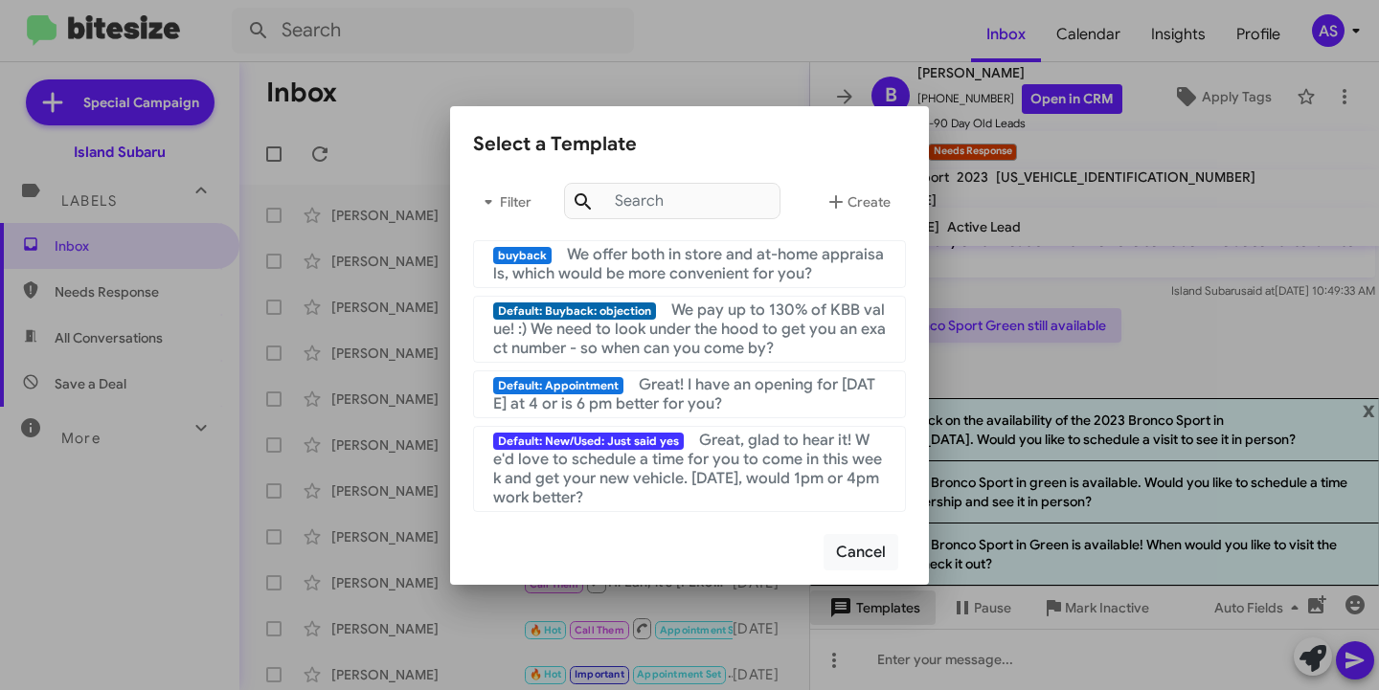 This screenshot has width=1379, height=690. What do you see at coordinates (857, 202) in the screenshot?
I see `button: Create` at bounding box center [857, 202].